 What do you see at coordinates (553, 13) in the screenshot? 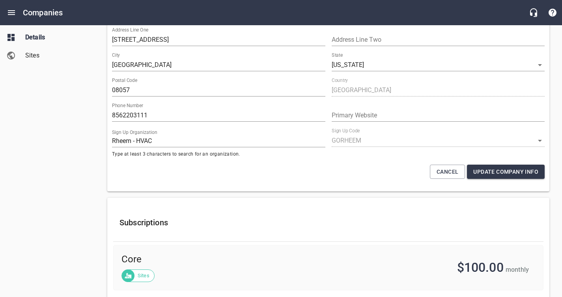
I see `button: Support Portal` at bounding box center [553, 13].